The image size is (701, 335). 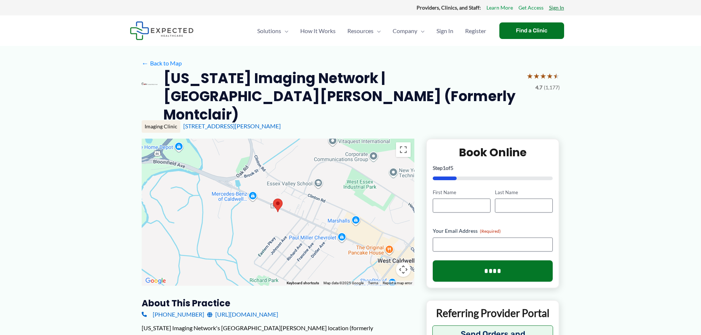 What do you see at coordinates (405, 31) in the screenshot?
I see `span: Company` at bounding box center [405, 31].